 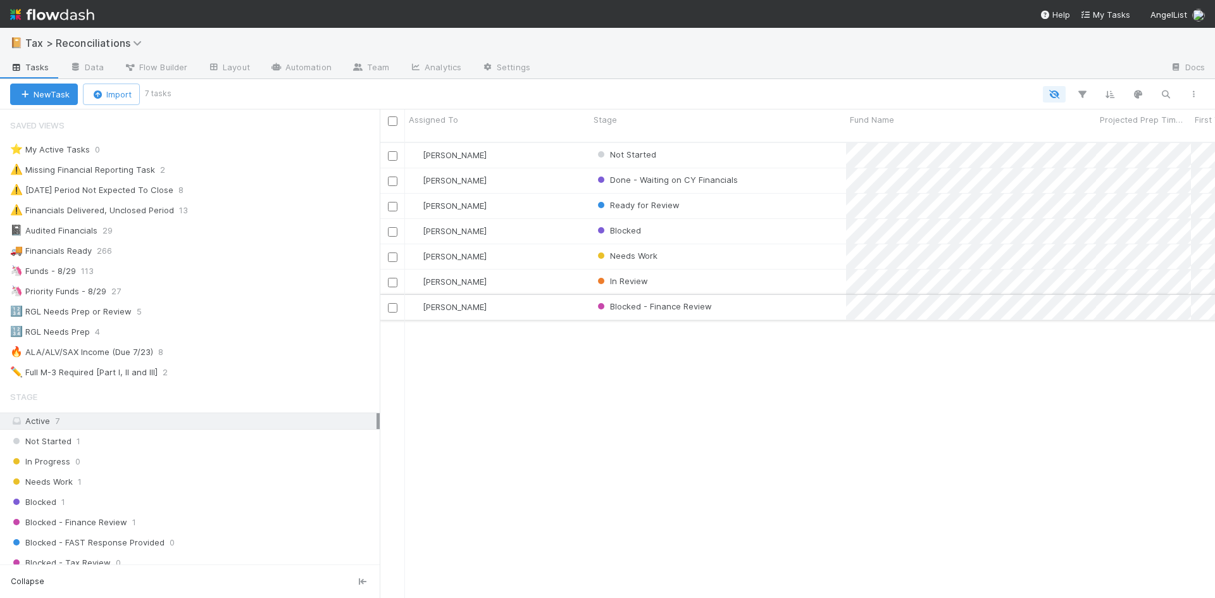 What do you see at coordinates (83, 372) in the screenshot?
I see `div: Full M-3 Required [Part I, II and III]` at bounding box center [83, 372].